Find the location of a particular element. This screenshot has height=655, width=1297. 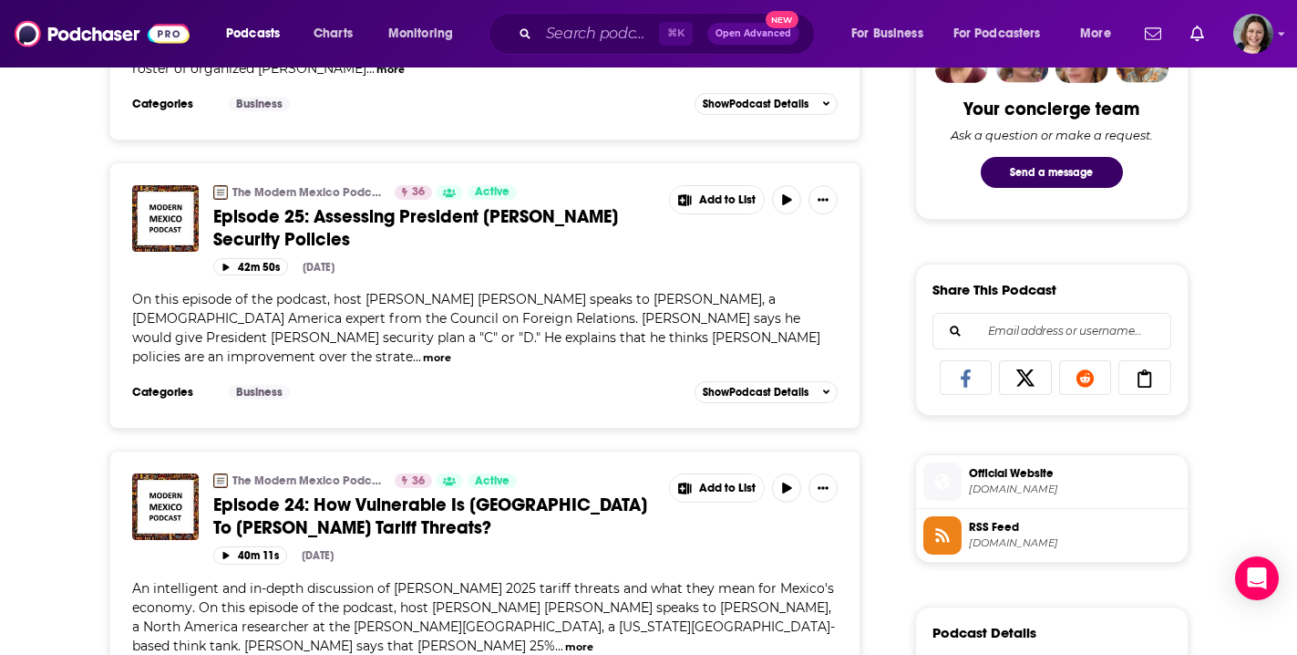

img: User Profile is located at coordinates (1254, 34).